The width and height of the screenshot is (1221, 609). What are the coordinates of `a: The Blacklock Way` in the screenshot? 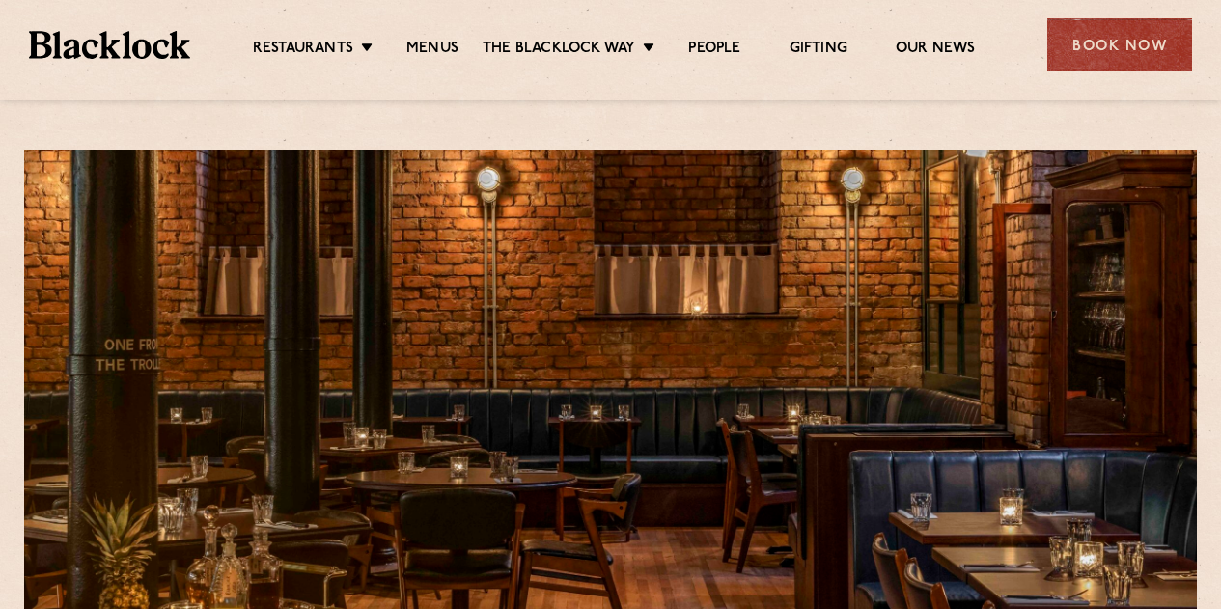 It's located at (559, 50).